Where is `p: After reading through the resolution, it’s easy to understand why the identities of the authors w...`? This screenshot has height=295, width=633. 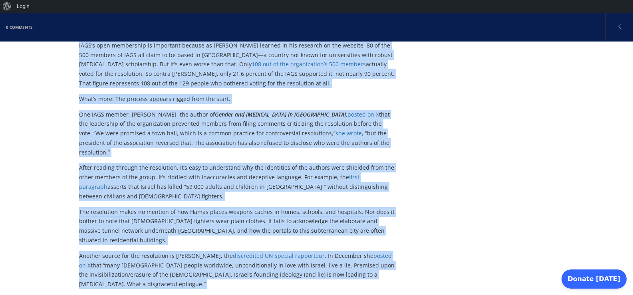 p: After reading through the resolution, it’s easy to understand why the identities of the authors w... is located at coordinates (237, 182).